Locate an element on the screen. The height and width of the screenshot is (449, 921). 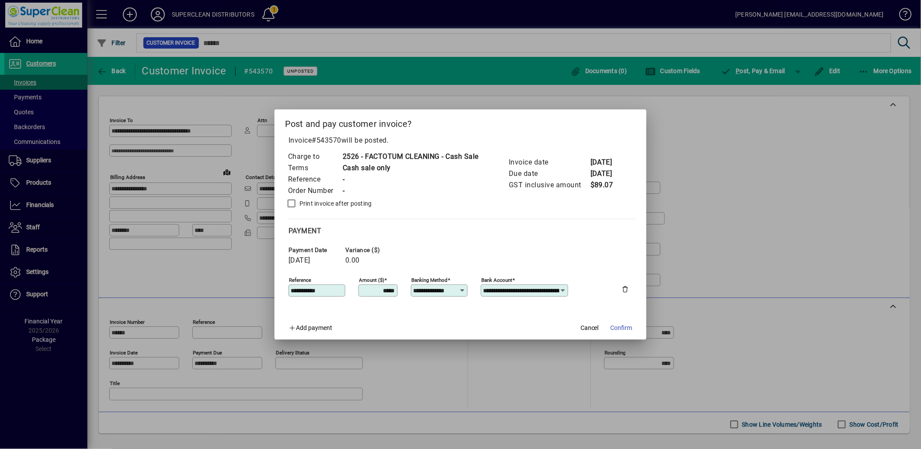
h2: Post and pay customer invoice? is located at coordinates (460, 122).